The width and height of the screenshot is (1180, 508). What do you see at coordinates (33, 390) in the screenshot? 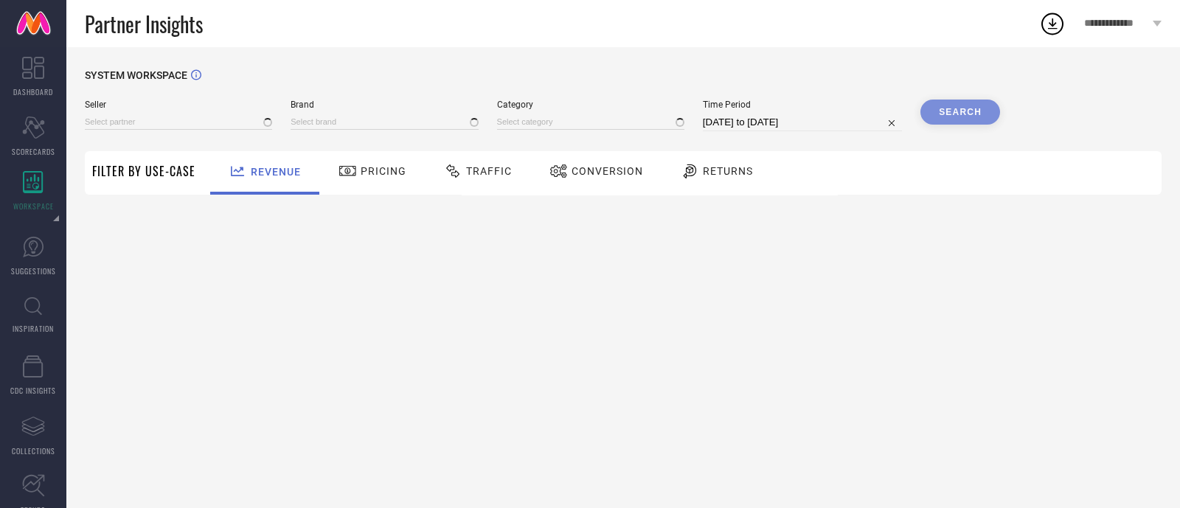
I see `span: CDC INSIGHTS` at bounding box center [33, 390].